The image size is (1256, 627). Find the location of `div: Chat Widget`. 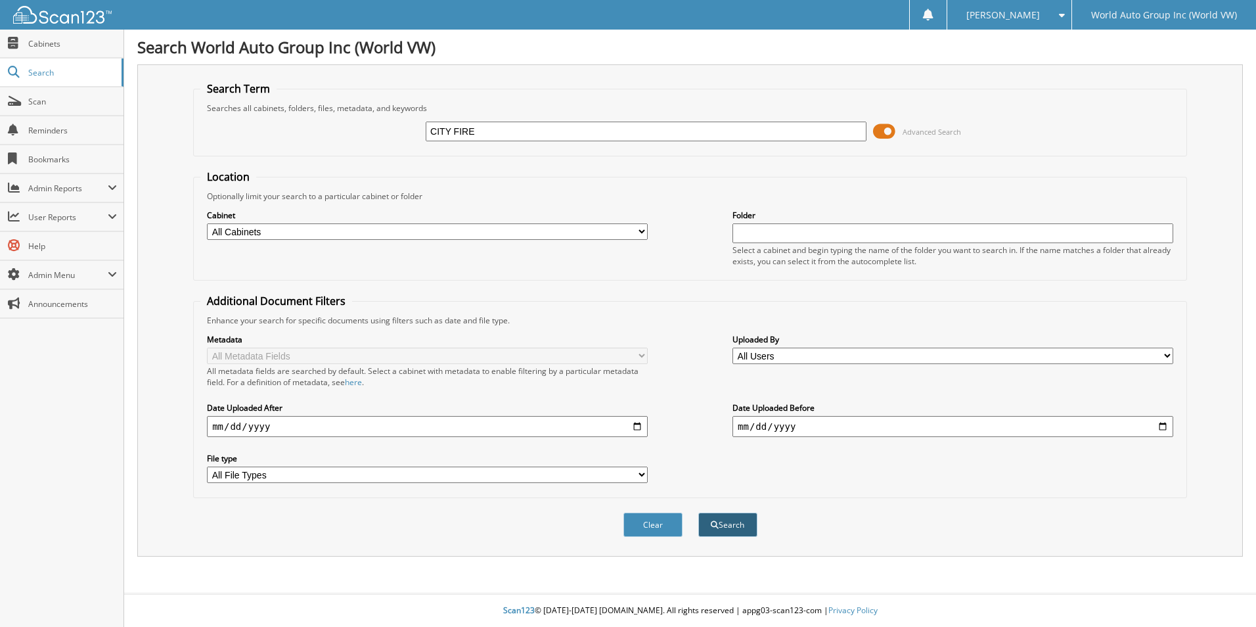

div: Chat Widget is located at coordinates (1224, 595).